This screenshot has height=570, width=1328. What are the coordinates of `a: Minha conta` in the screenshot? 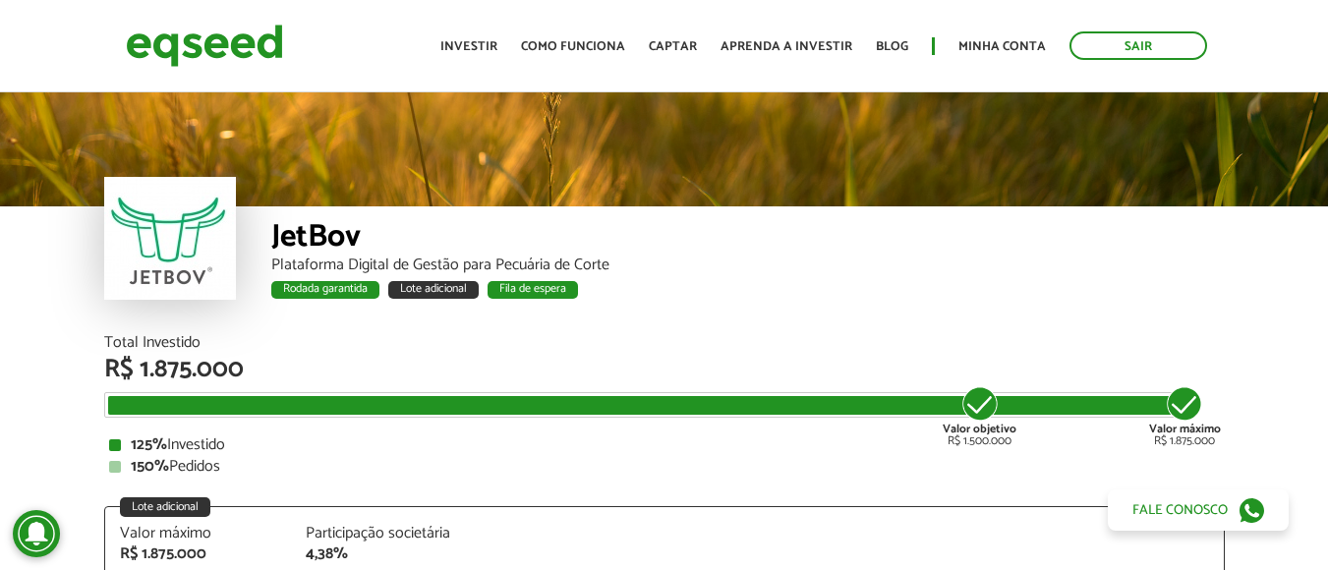 It's located at (1001, 46).